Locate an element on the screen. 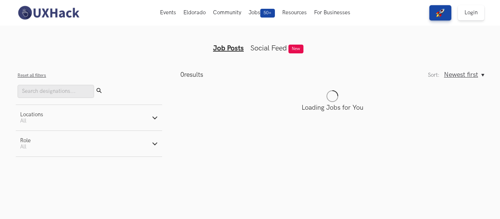  button: LocationsAll is located at coordinates (89, 118).